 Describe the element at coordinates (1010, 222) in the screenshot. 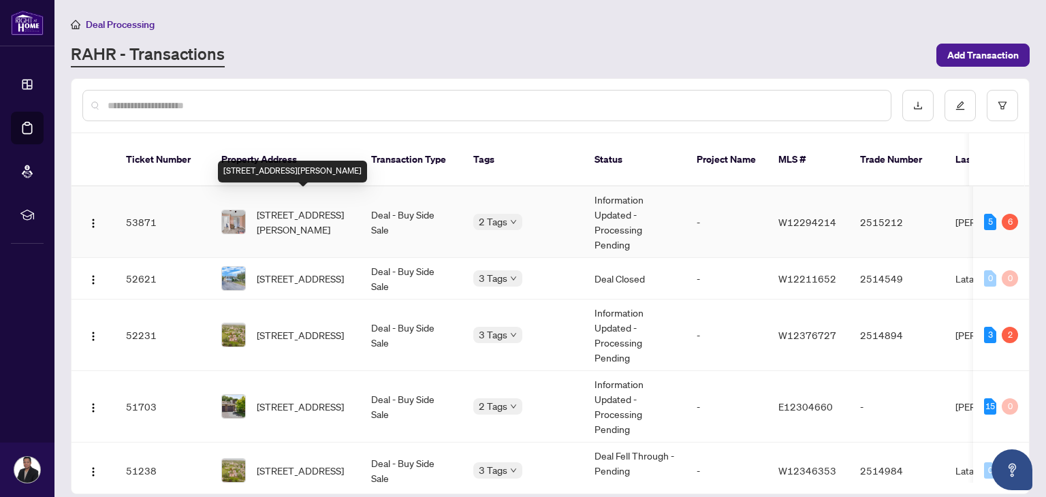

I see `div: 6` at that location.